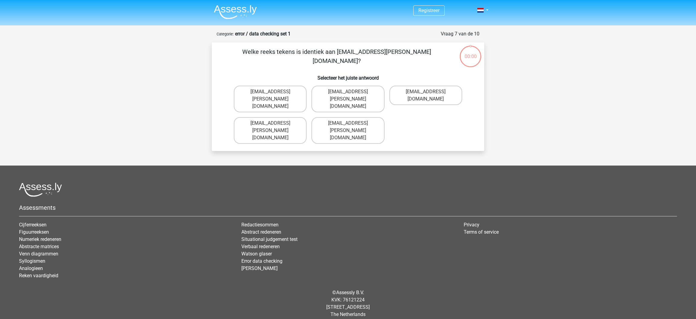  Describe the element at coordinates (39, 275) in the screenshot. I see `a: Reken vaardigheid` at that location.